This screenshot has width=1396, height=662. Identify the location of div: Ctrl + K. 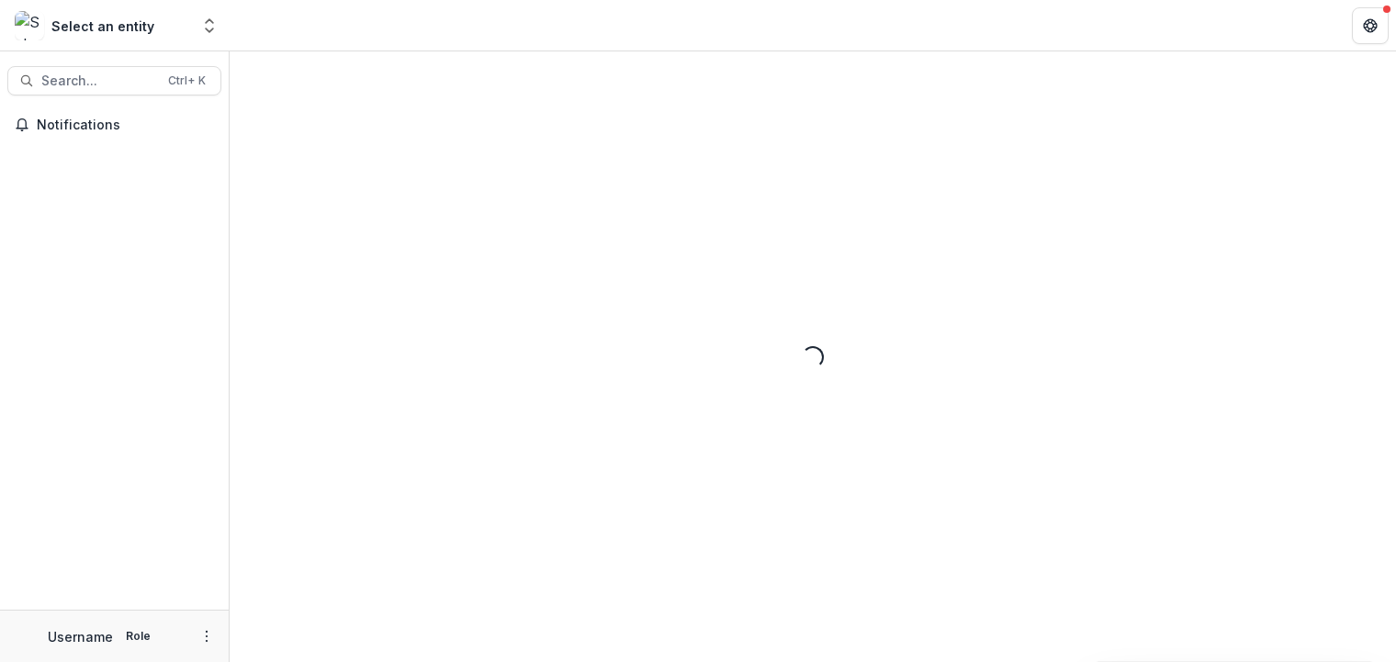
(186, 81).